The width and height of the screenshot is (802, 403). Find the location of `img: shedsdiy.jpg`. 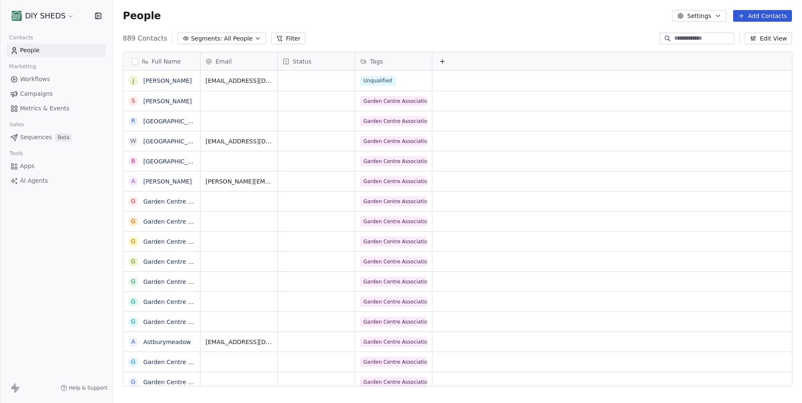

img: shedsdiy.jpg is located at coordinates (17, 16).